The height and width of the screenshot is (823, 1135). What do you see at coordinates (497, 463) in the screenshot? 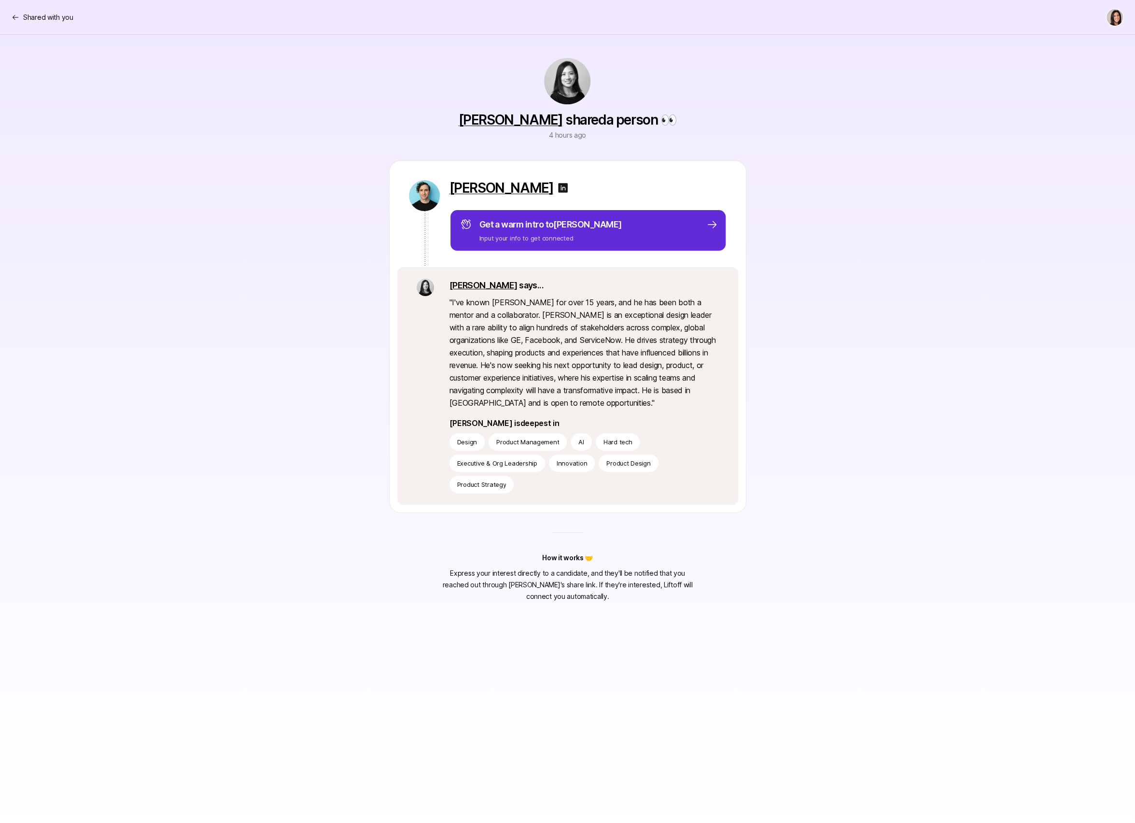
I see `div: Executive & Org Leadership` at bounding box center [497, 463].